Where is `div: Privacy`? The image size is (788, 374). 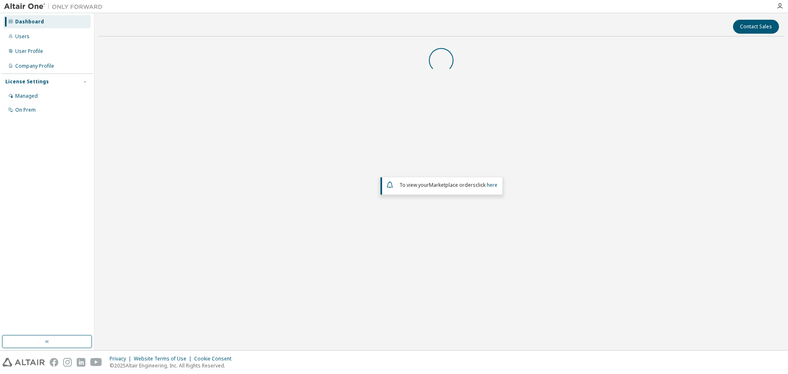
div: Privacy is located at coordinates (121, 359).